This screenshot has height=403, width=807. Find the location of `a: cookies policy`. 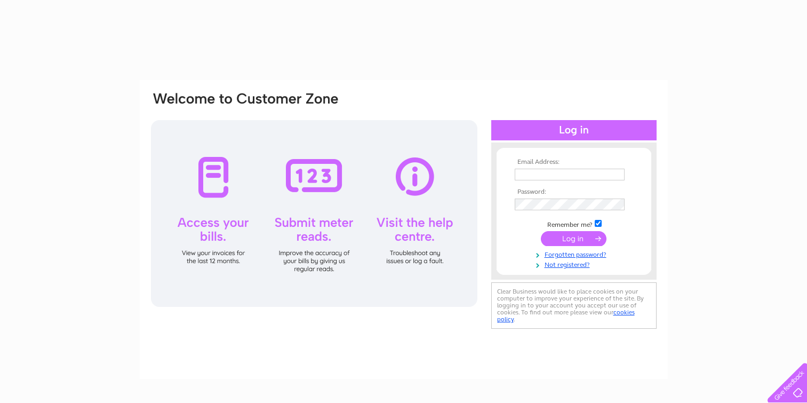

a: cookies policy is located at coordinates (566, 315).